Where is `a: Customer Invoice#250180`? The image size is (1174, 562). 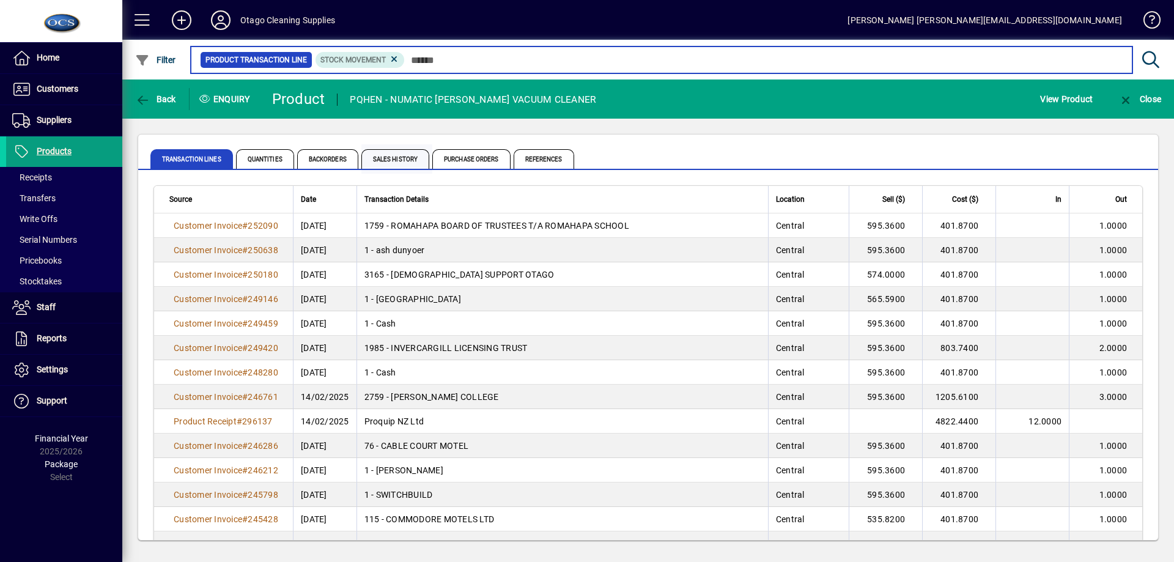 a: Customer Invoice#250180 is located at coordinates (226, 275).